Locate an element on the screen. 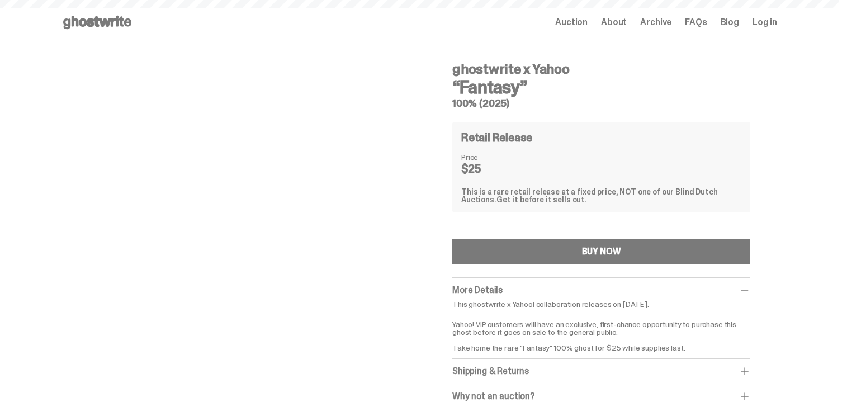 The image size is (847, 402). a: FAQs is located at coordinates (696, 22).